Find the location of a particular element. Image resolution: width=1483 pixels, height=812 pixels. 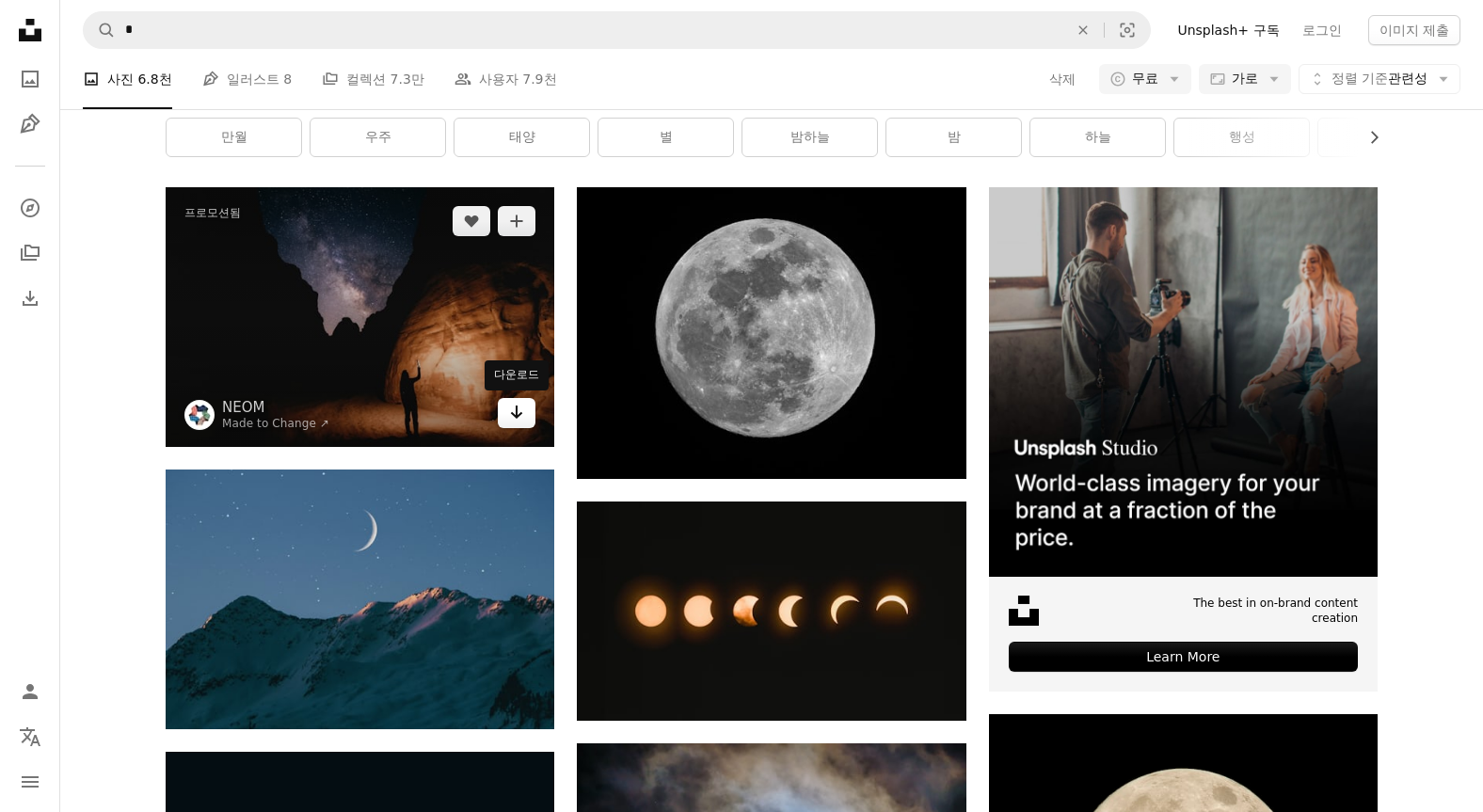

a: 다운로드 is located at coordinates (517, 413).